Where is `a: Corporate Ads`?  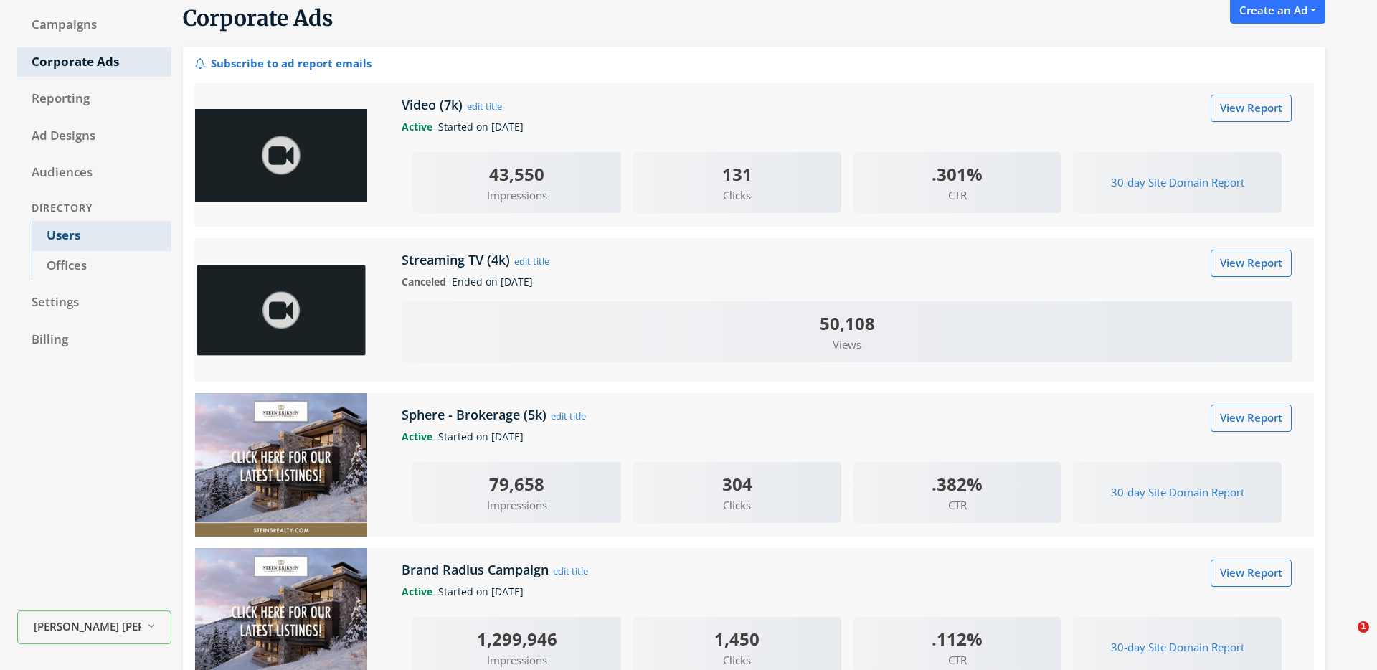 a: Corporate Ads is located at coordinates (94, 62).